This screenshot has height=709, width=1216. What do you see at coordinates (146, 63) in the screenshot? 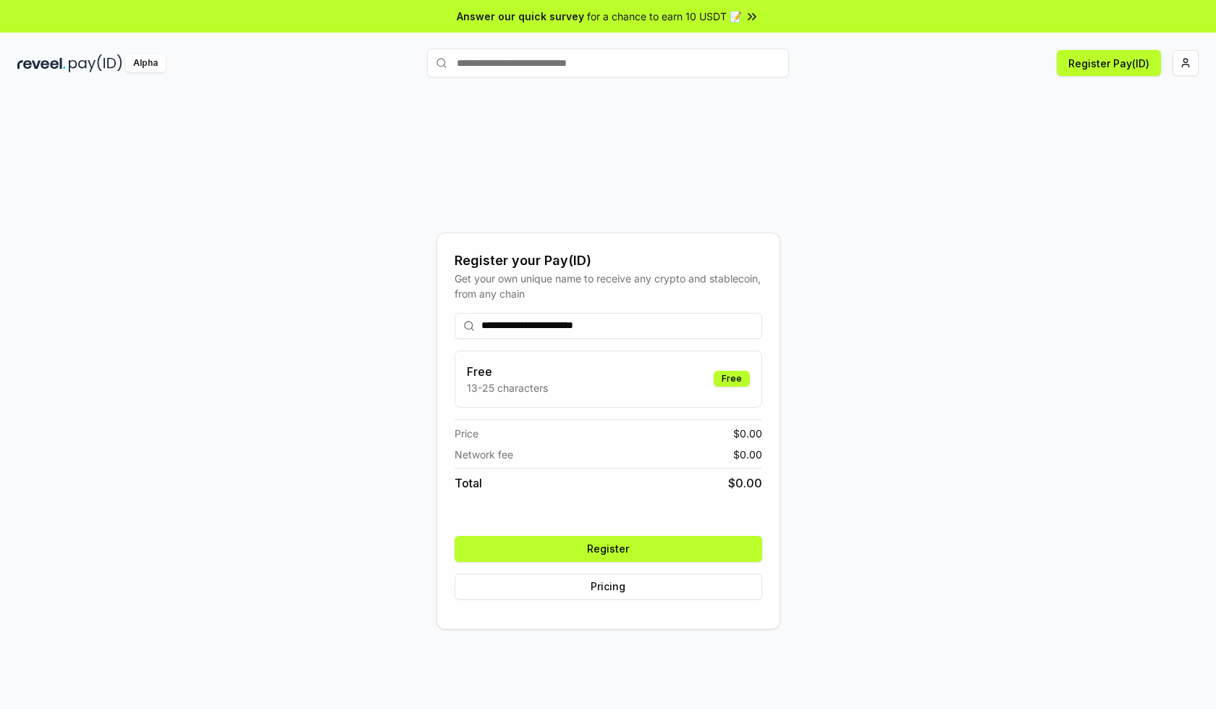
I see `div: Alpha` at bounding box center [146, 63].